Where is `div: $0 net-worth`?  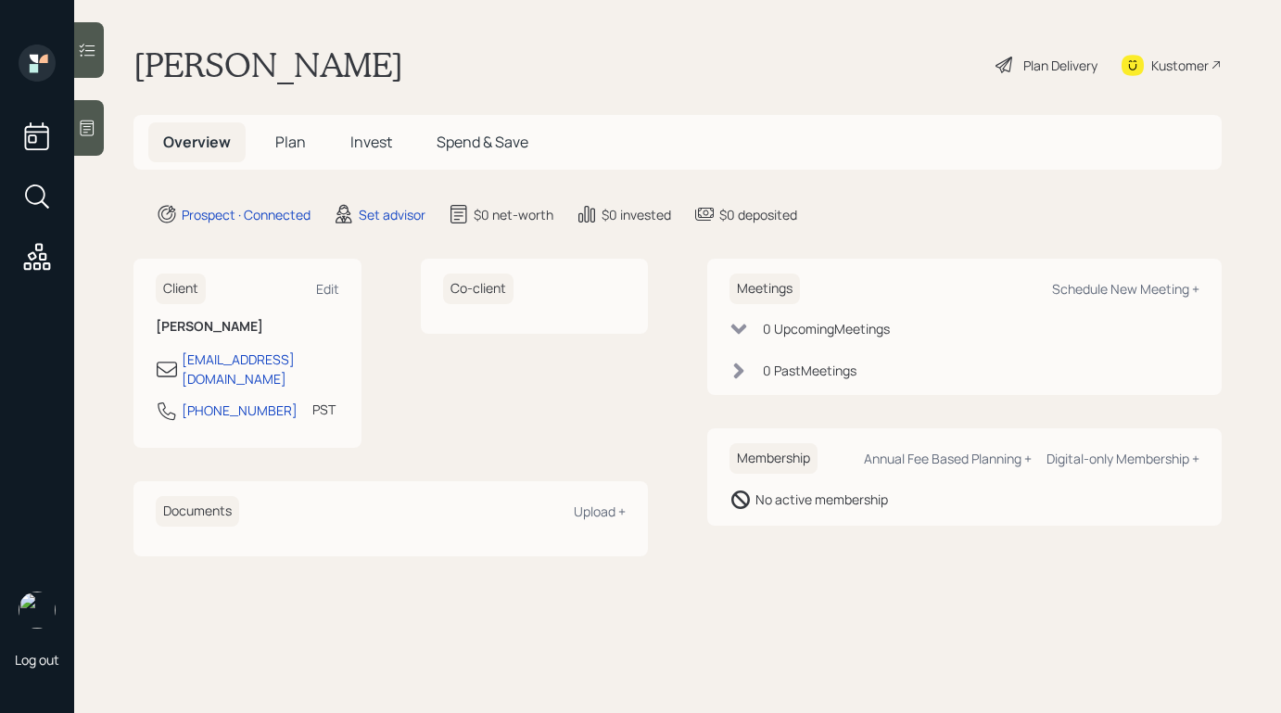
div: $0 net-worth is located at coordinates (514, 214).